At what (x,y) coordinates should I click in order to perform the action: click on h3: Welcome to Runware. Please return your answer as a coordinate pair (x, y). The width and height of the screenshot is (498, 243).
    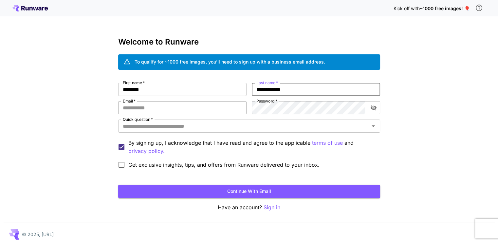
    Looking at the image, I should click on (249, 42).